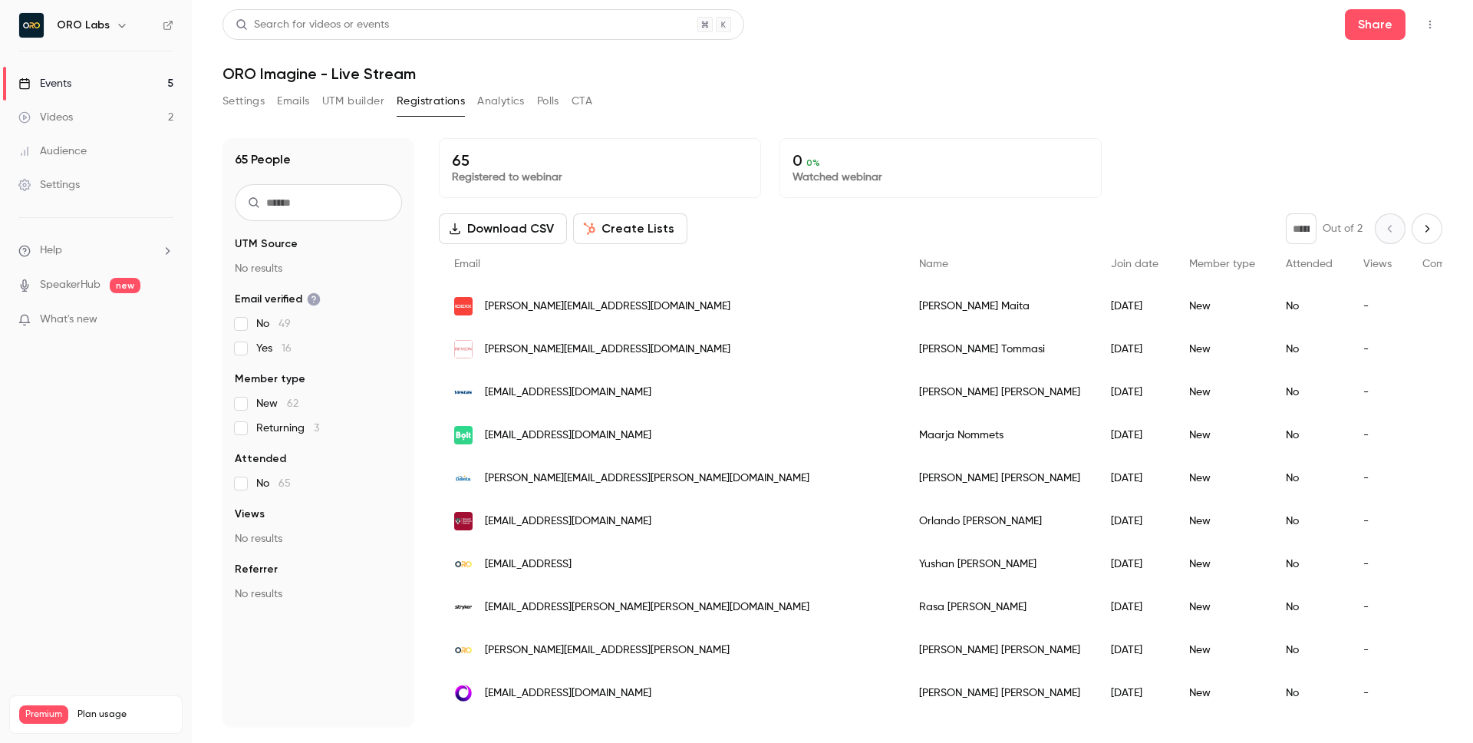 The height and width of the screenshot is (743, 1473). Describe the element at coordinates (464, 349) in the screenshot. I see `img: revlon.com` at that location.